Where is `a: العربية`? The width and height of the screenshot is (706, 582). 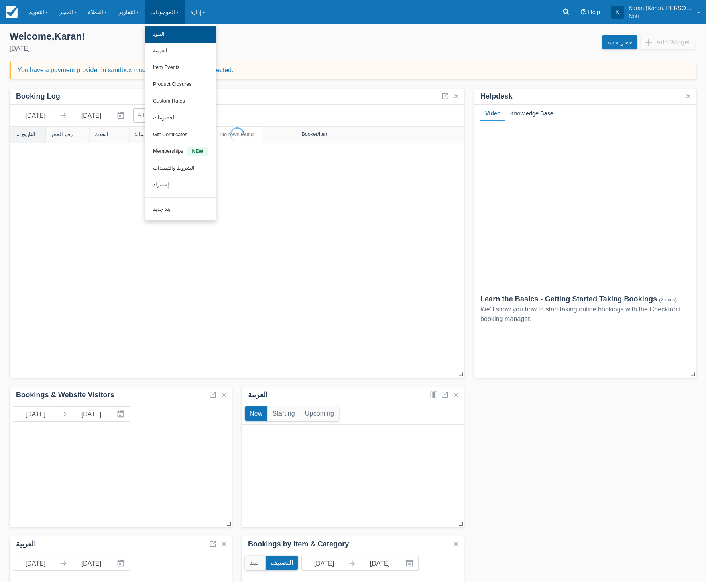 a: العربية is located at coordinates (181, 51).